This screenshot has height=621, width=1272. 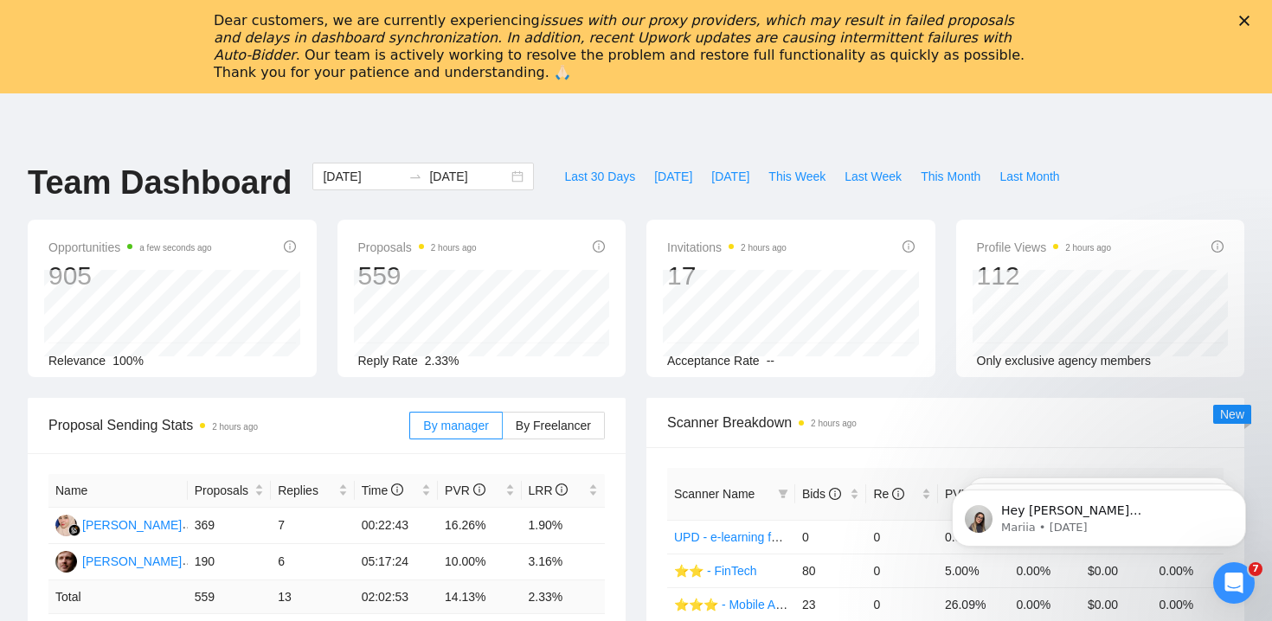 I want to click on span: LRR, so click(x=548, y=491).